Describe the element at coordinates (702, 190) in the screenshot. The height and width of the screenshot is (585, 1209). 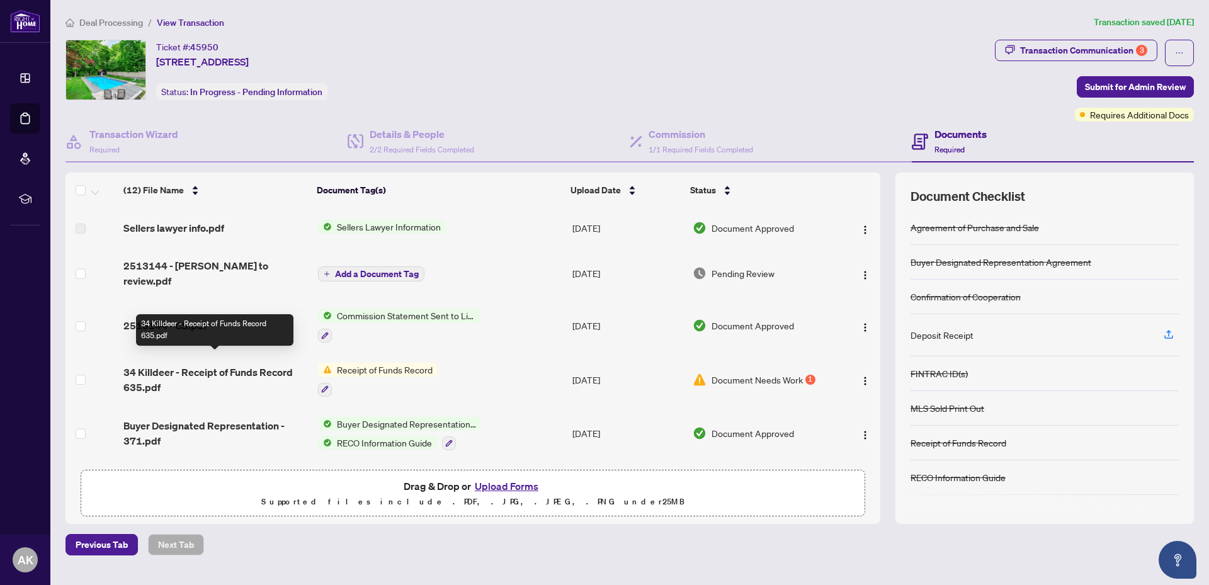
I see `span: Status` at that location.